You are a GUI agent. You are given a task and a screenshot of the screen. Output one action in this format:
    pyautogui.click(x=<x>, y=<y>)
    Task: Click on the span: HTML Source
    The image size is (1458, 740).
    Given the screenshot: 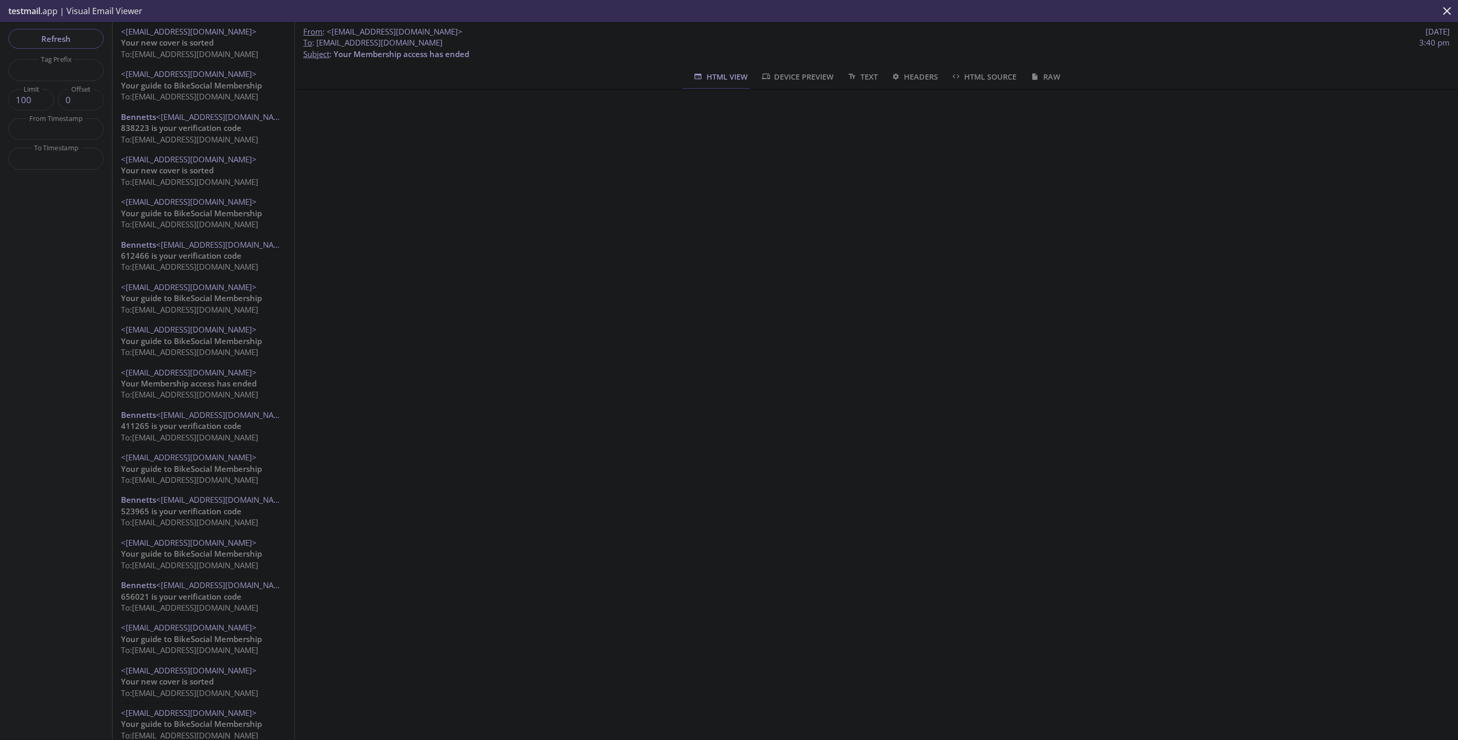 What is the action you would take?
    pyautogui.click(x=984, y=76)
    